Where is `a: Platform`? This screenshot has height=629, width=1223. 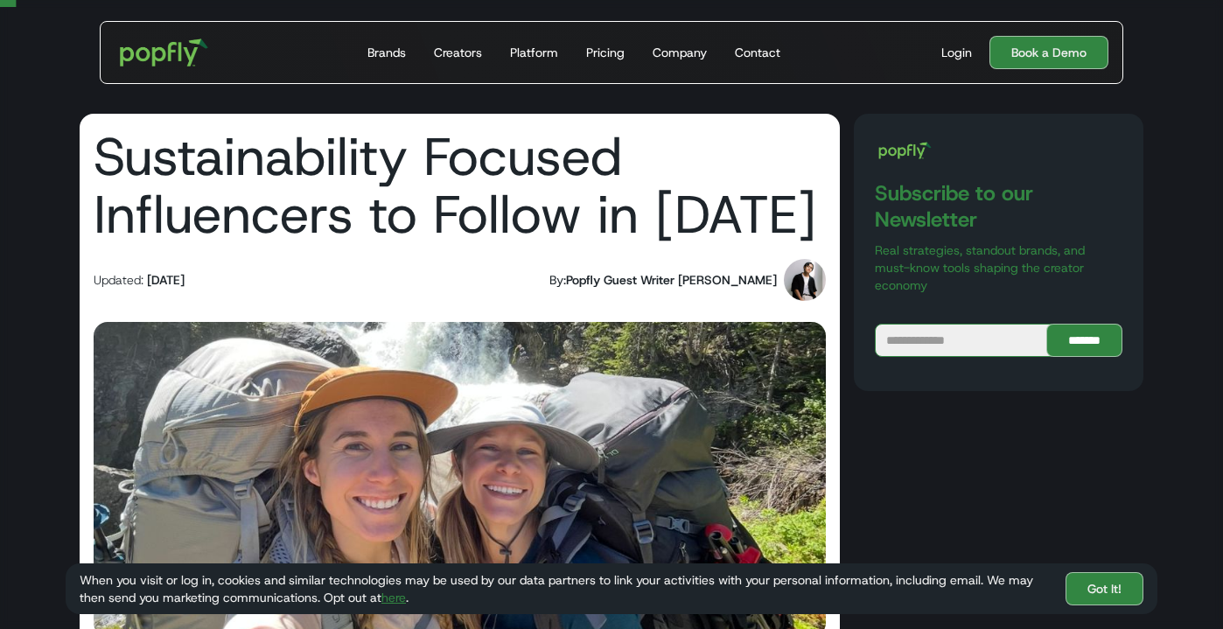 a: Platform is located at coordinates (534, 53).